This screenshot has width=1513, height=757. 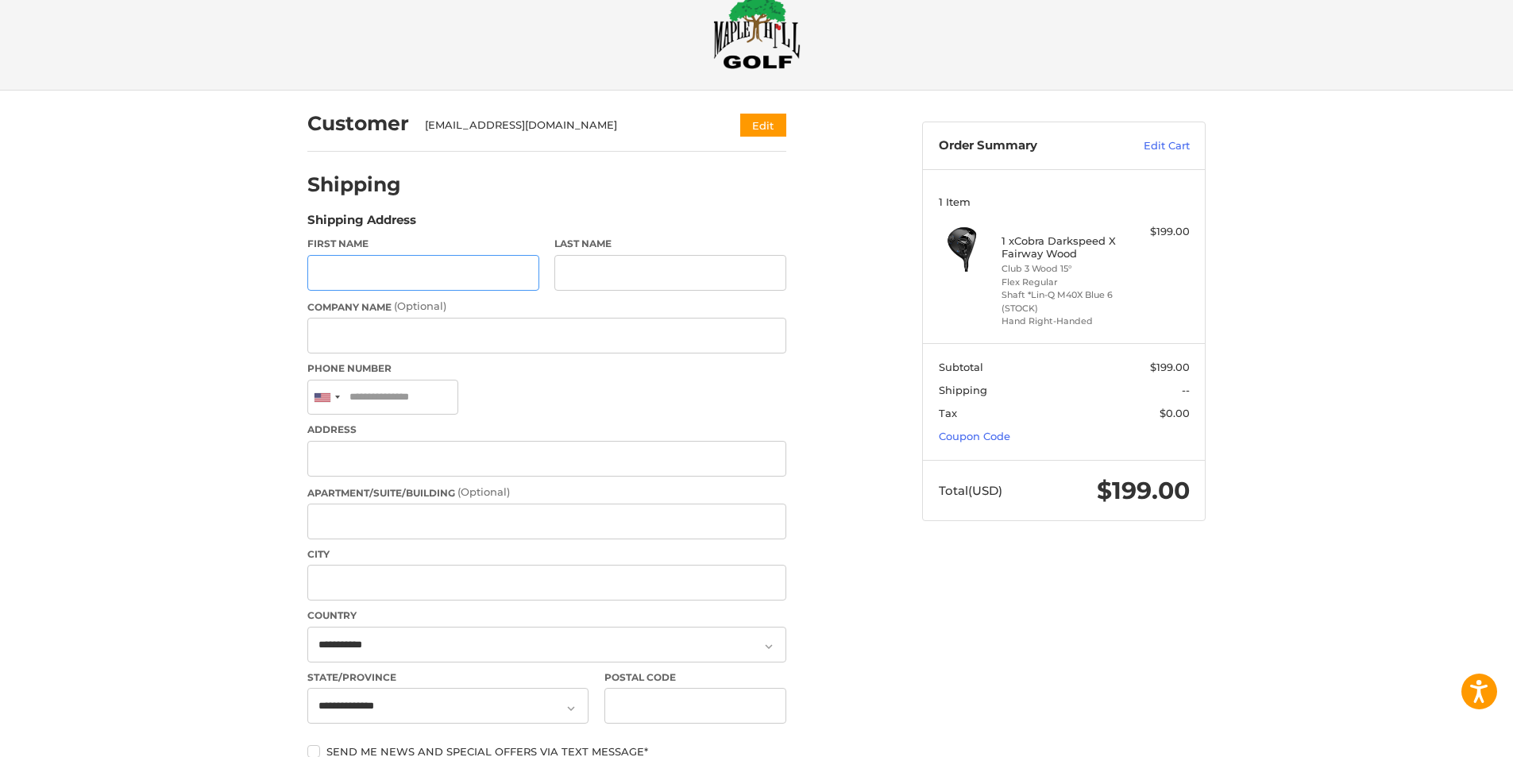 What do you see at coordinates (546, 307) in the screenshot?
I see `label: Company Name` at bounding box center [546, 307].